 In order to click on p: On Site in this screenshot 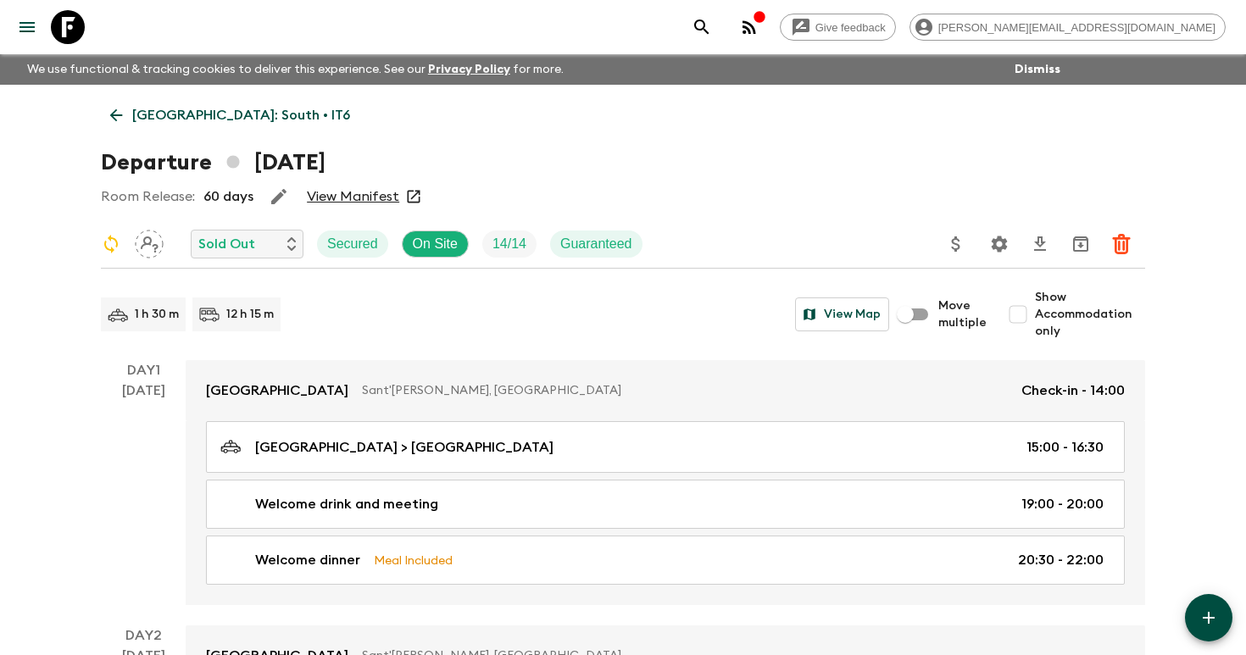, I will do `click(435, 244)`.